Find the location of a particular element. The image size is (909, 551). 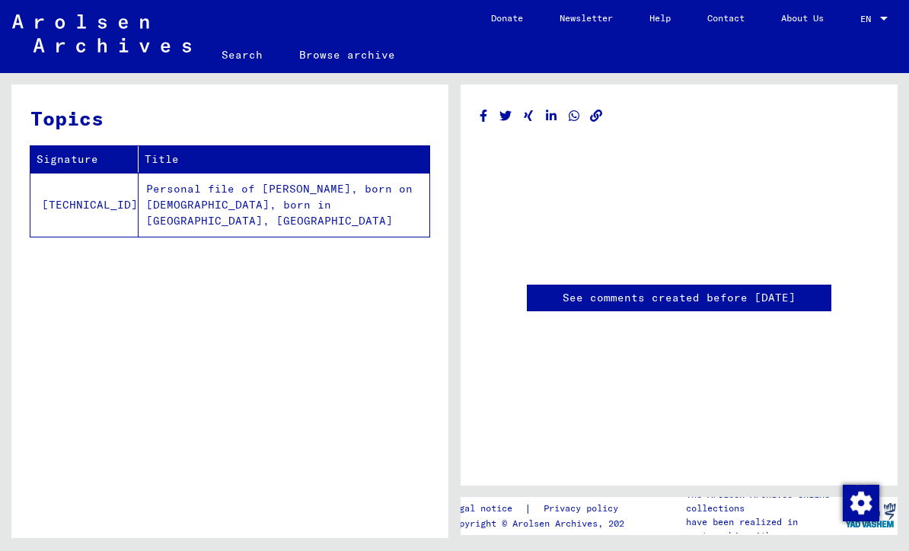

img: Arolsen_neg.svg is located at coordinates (101, 33).